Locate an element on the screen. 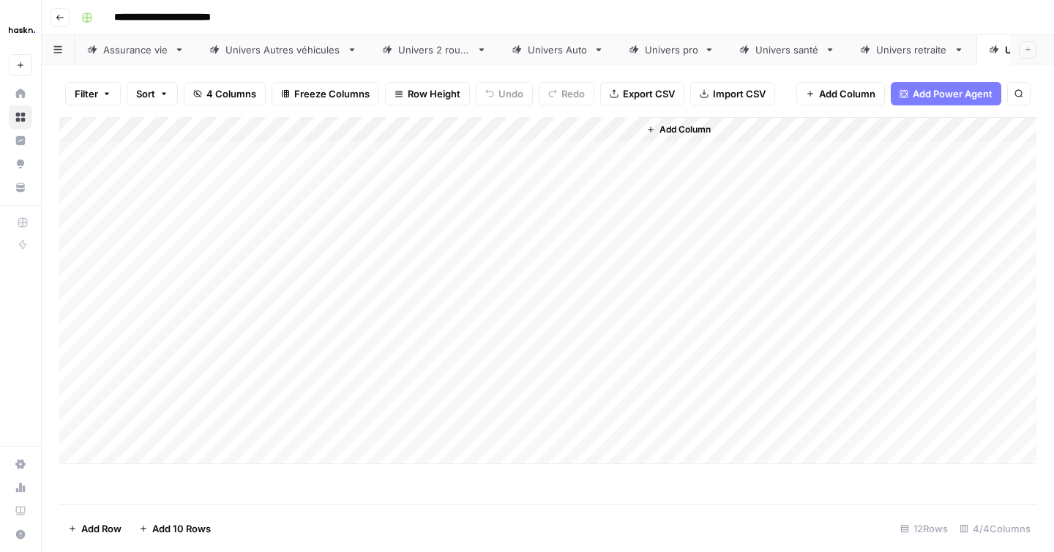  div: Univers Auto is located at coordinates (558, 50).